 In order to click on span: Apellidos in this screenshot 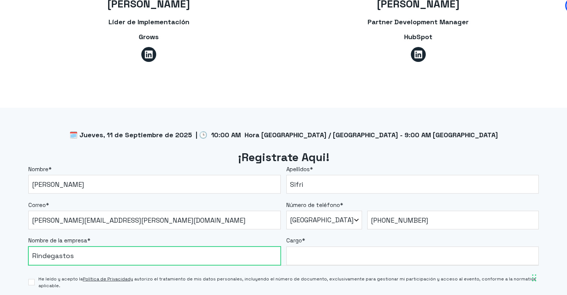, I will do `click(298, 169)`.